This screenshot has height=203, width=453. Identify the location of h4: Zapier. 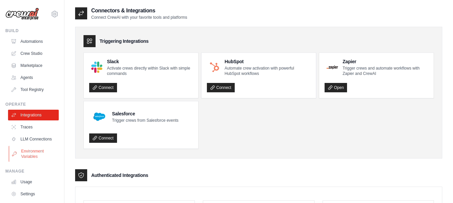
(385, 62).